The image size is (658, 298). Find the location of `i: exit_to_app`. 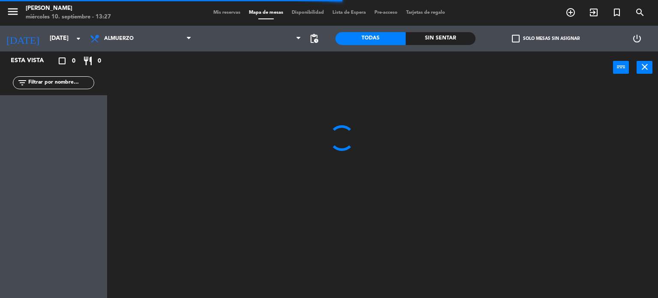

i: exit_to_app is located at coordinates (593, 12).